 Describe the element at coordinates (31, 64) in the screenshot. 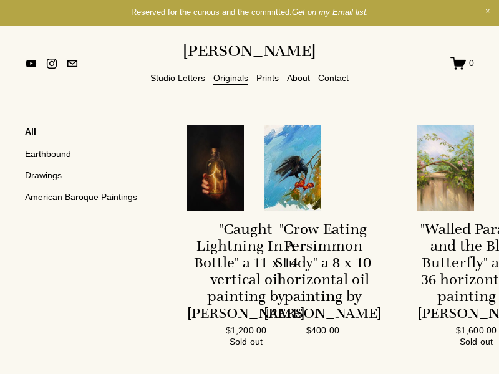

I see `a: YouTube` at that location.